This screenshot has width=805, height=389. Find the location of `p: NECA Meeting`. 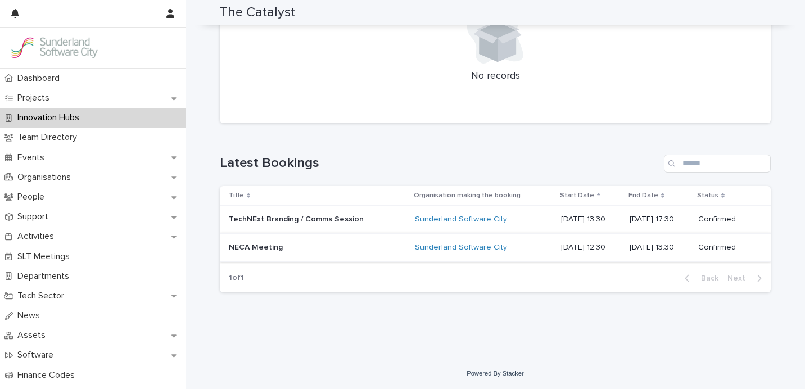

p: NECA Meeting is located at coordinates (257, 246).